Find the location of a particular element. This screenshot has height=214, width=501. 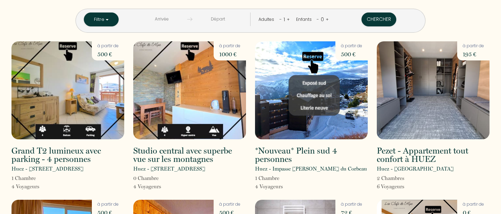

h2: Grand T2 lumineux avec parking - 4 personnes is located at coordinates (68, 155).